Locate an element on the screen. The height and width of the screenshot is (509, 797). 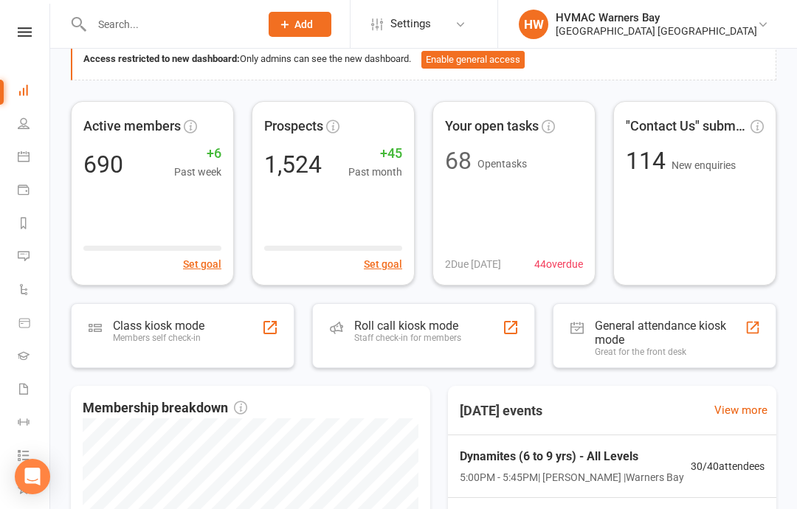
span: Prospects is located at coordinates (294, 126).